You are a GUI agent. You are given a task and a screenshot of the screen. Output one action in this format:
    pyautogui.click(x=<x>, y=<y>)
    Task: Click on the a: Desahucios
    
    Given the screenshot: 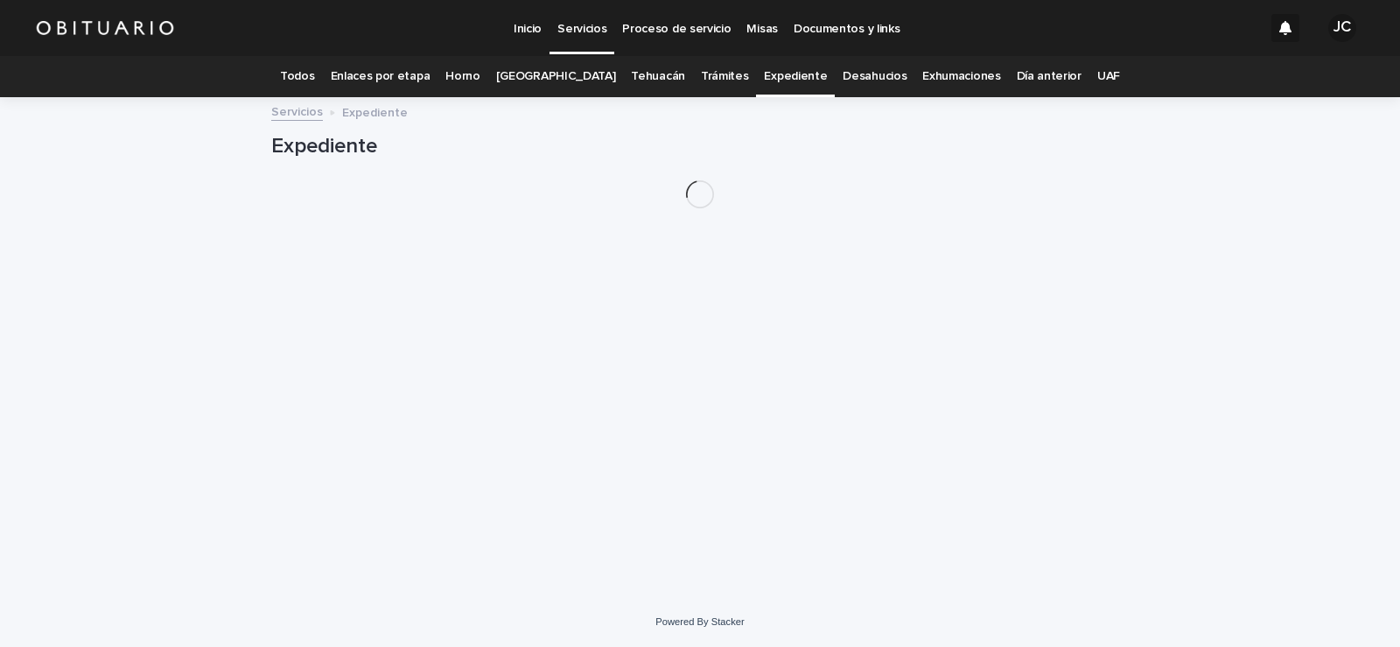 What is the action you would take?
    pyautogui.click(x=874, y=76)
    